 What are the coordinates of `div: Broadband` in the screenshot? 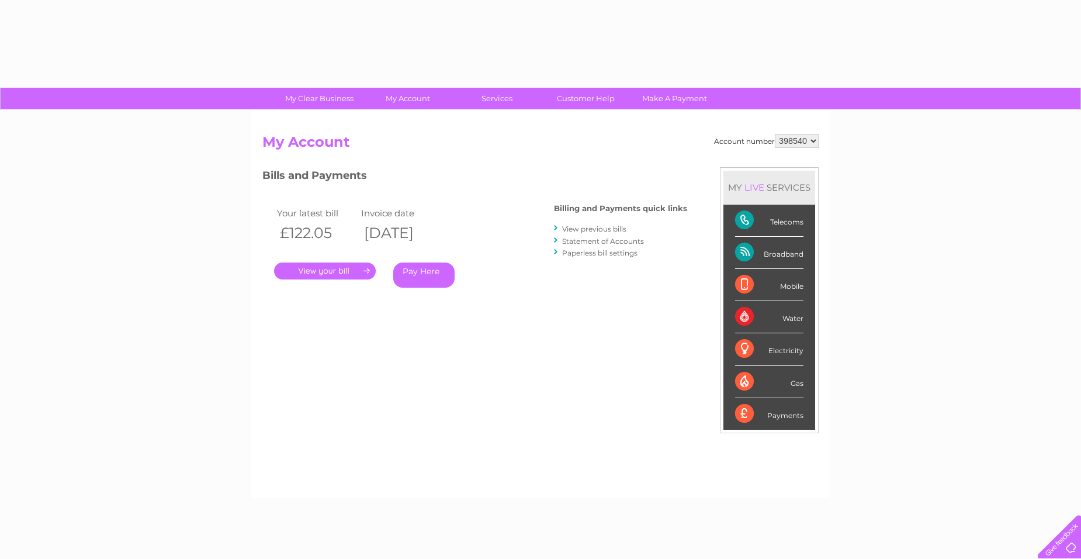 It's located at (769, 253).